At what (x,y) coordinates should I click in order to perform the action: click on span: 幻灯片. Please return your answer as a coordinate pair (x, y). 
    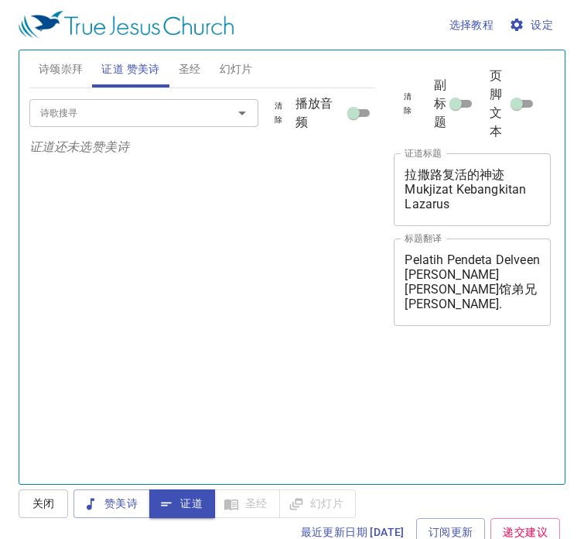
    Looking at the image, I should click on (236, 69).